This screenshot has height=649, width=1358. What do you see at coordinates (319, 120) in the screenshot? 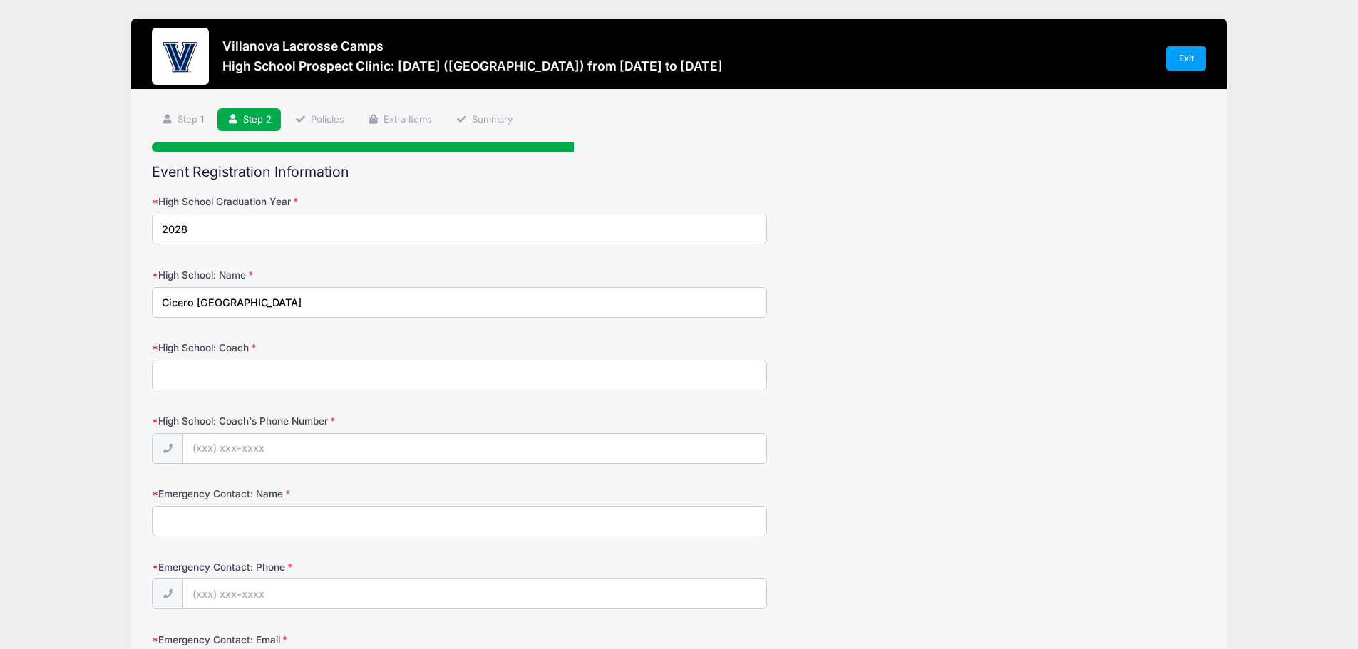
I see `a: Policies` at bounding box center [319, 120].